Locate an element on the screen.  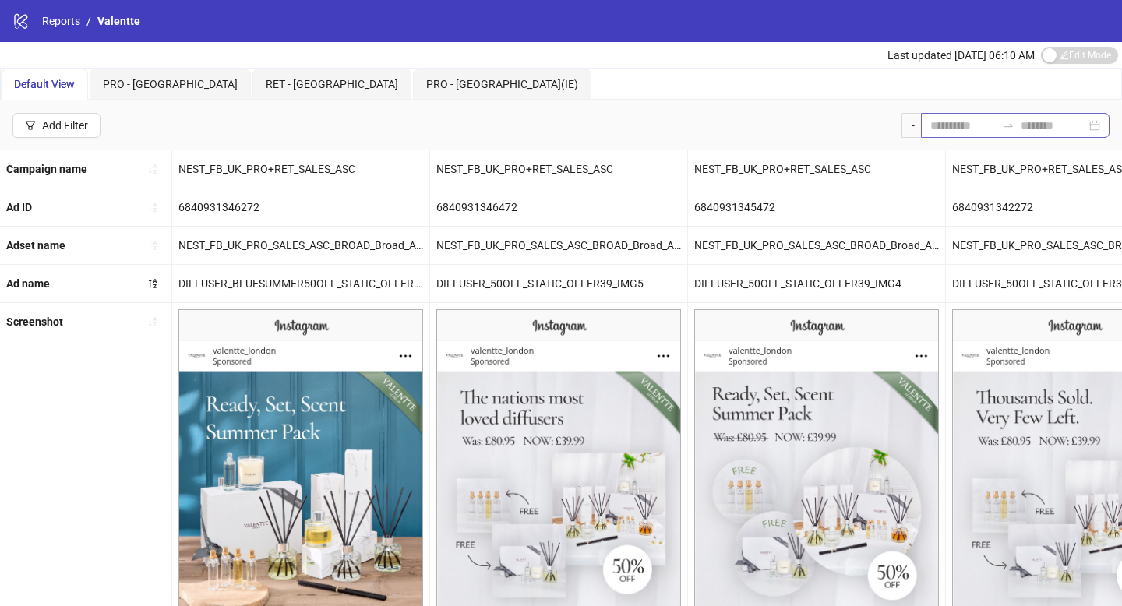
div: 6840931345472 is located at coordinates (817, 207).